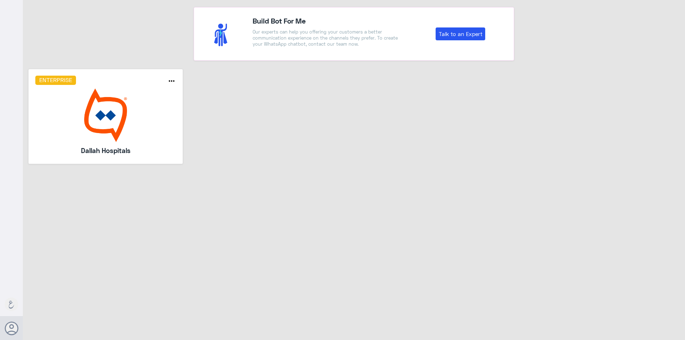 This screenshot has width=685, height=340. Describe the element at coordinates (172, 81) in the screenshot. I see `i: more_horiz` at that location.